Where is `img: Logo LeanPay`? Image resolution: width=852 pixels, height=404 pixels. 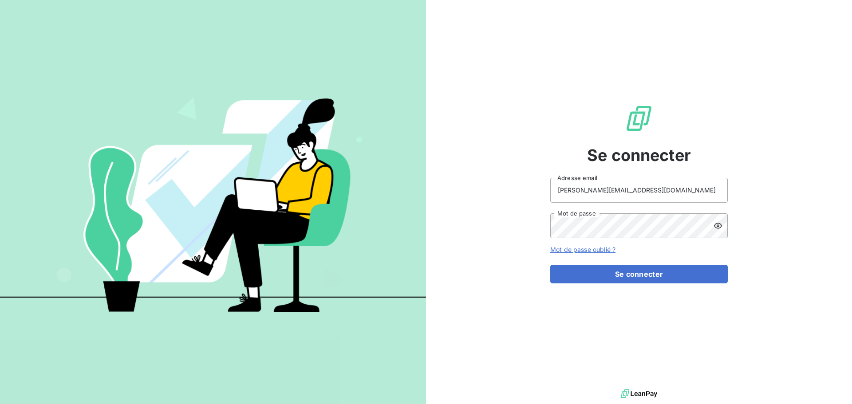 img: Logo LeanPay is located at coordinates (639, 118).